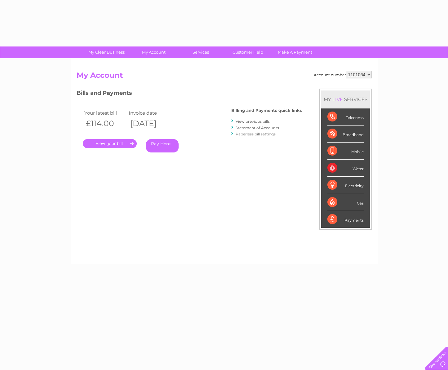 The width and height of the screenshot is (448, 370). What do you see at coordinates (224, 77) in the screenshot?
I see `h2: My Account` at bounding box center [224, 77].